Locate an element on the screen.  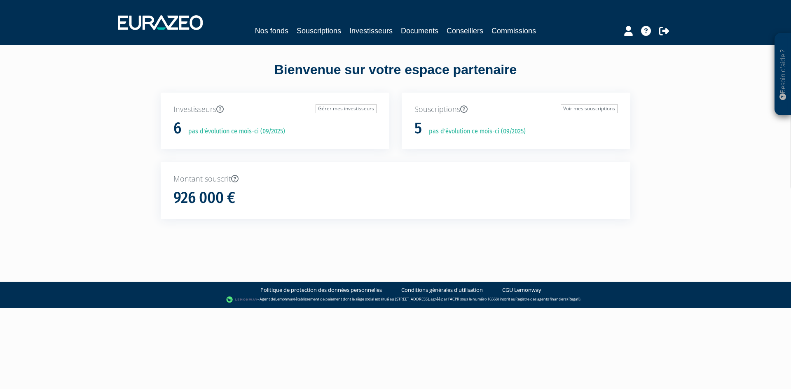
a: CGU Lemonway is located at coordinates (522, 290).